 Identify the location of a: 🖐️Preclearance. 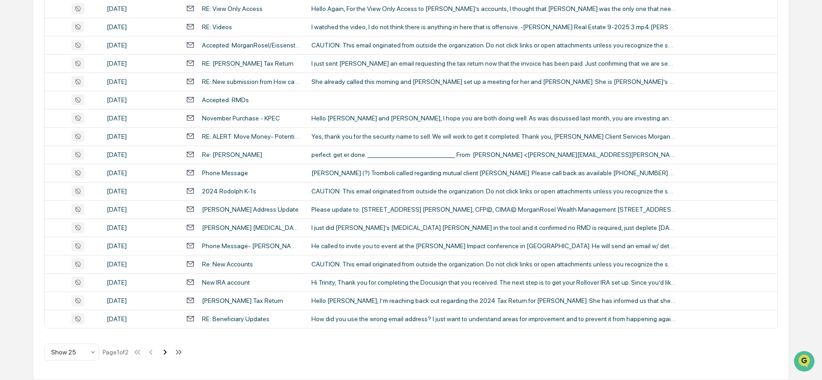
(34, 119).